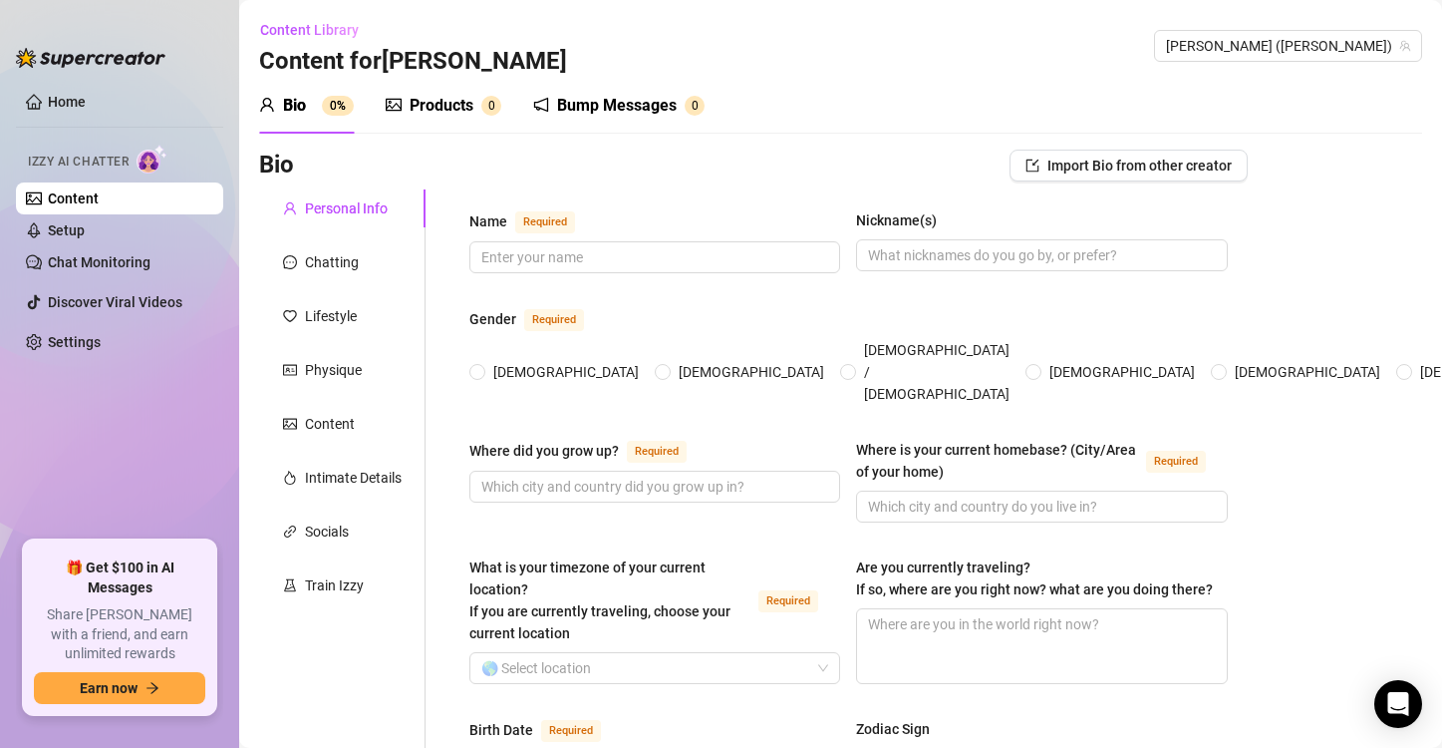  Describe the element at coordinates (533, 221) in the screenshot. I see `label: Name` at that location.